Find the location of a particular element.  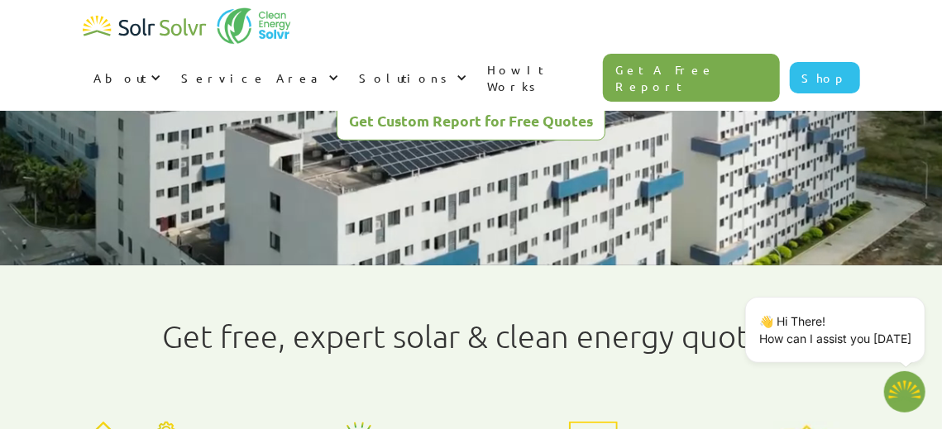

div: Get Custom Report for Free Quotes is located at coordinates (471, 121).